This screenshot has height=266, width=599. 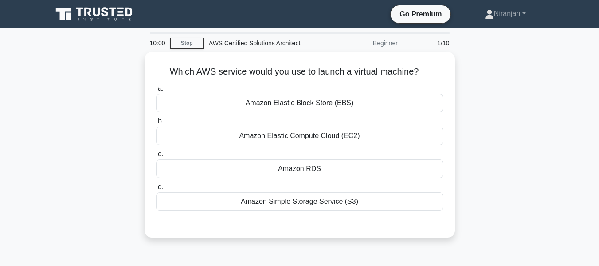 I want to click on div: Amazon Elastic Compute Cloud (EC2), so click(x=300, y=136).